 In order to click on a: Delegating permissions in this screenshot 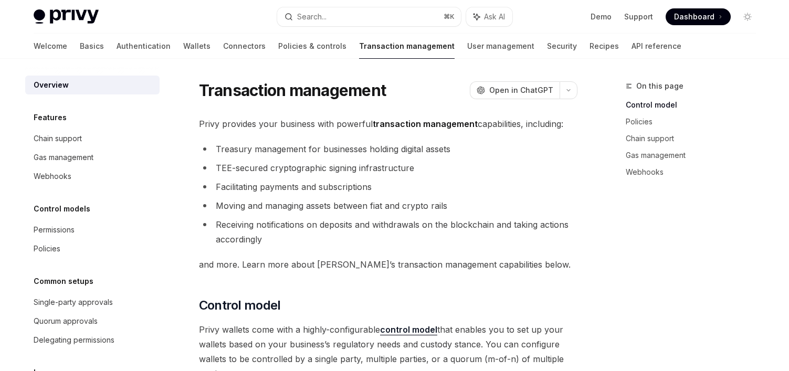, I will do `click(92, 340)`.